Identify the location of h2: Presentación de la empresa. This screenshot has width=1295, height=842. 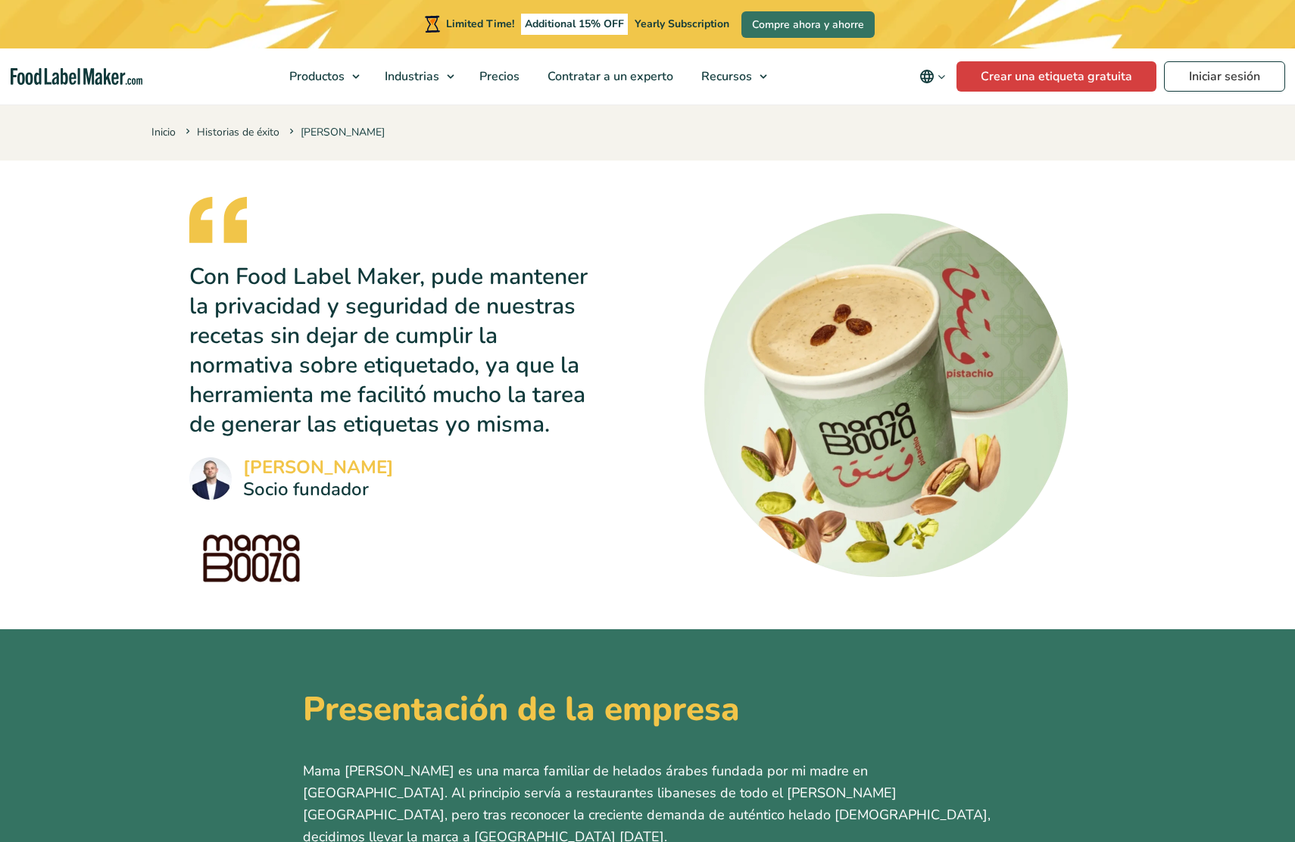
(648, 710).